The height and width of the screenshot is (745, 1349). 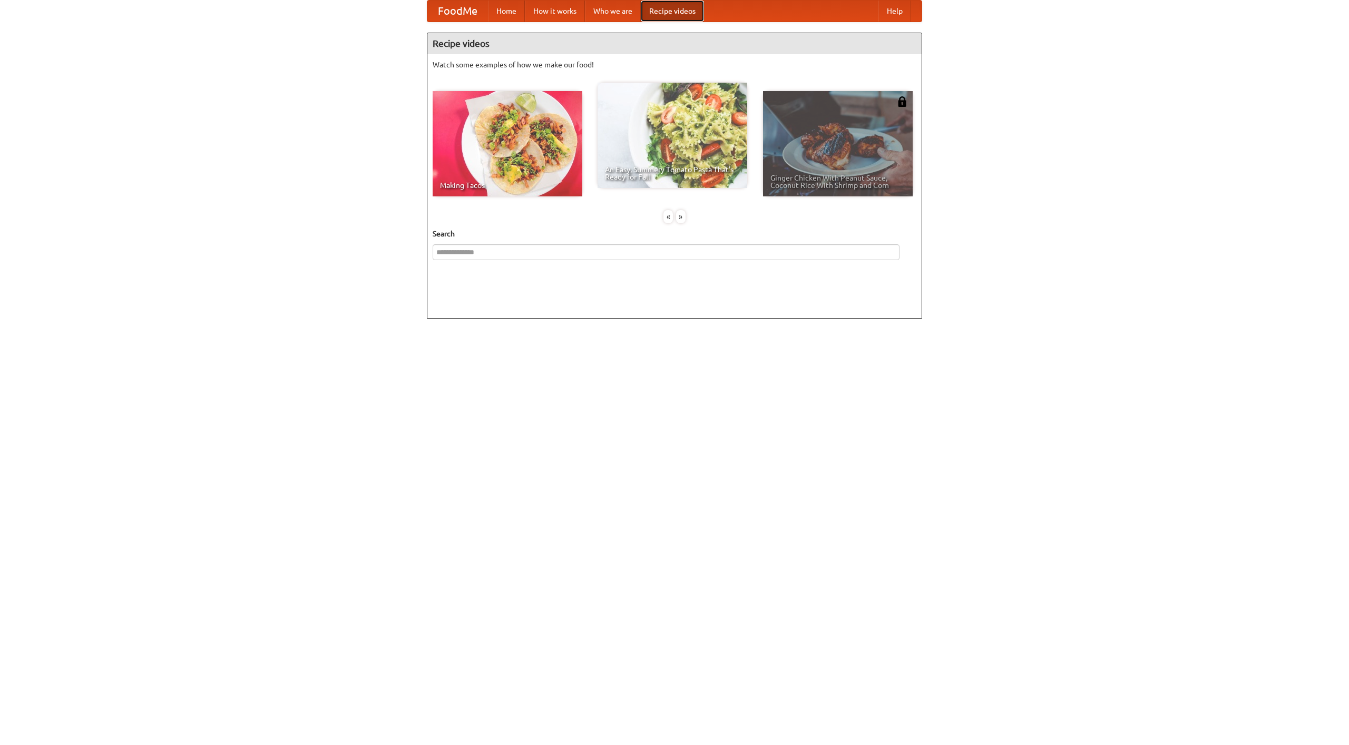 What do you see at coordinates (674, 44) in the screenshot?
I see `h4: Recipe videos` at bounding box center [674, 44].